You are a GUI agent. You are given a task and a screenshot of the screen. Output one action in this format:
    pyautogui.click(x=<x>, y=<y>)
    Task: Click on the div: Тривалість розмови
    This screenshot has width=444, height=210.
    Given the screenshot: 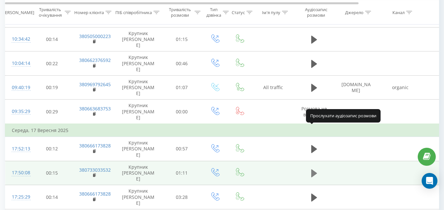 What is the action you would take?
    pyautogui.click(x=180, y=12)
    